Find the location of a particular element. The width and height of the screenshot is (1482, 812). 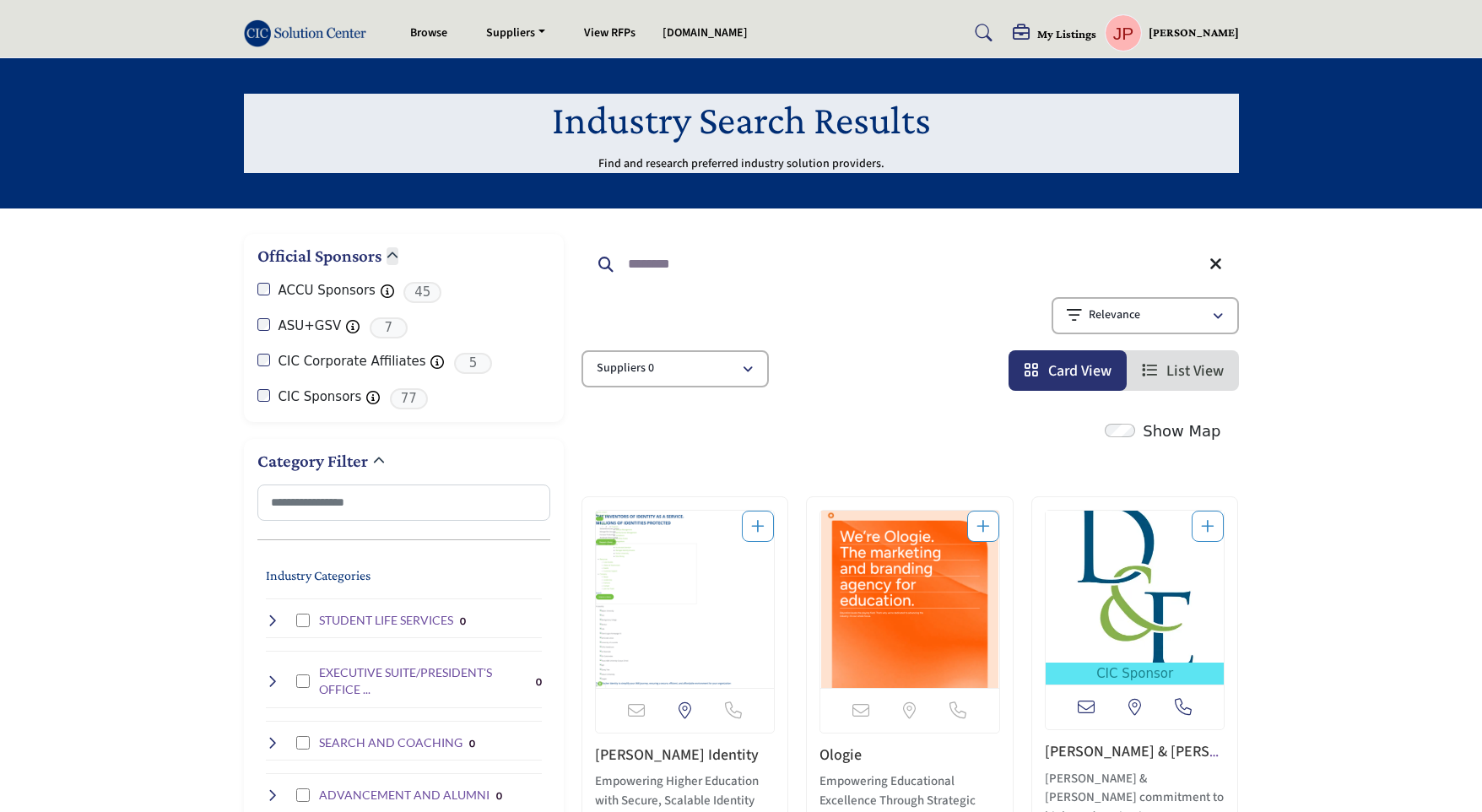

h1: Industry Search Results is located at coordinates (741, 120).